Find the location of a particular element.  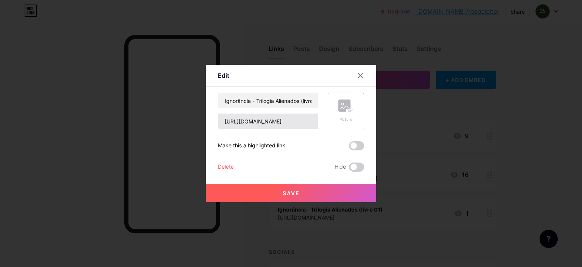

div: Make this a highlighted link is located at coordinates (252, 146).